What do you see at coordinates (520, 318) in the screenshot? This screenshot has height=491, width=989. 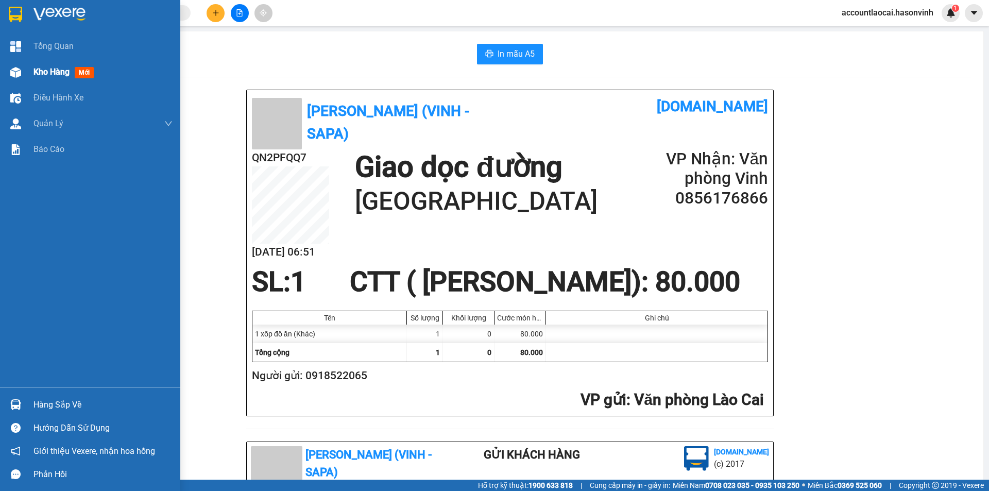 I see `div: Cước món hàng` at bounding box center [520, 318].